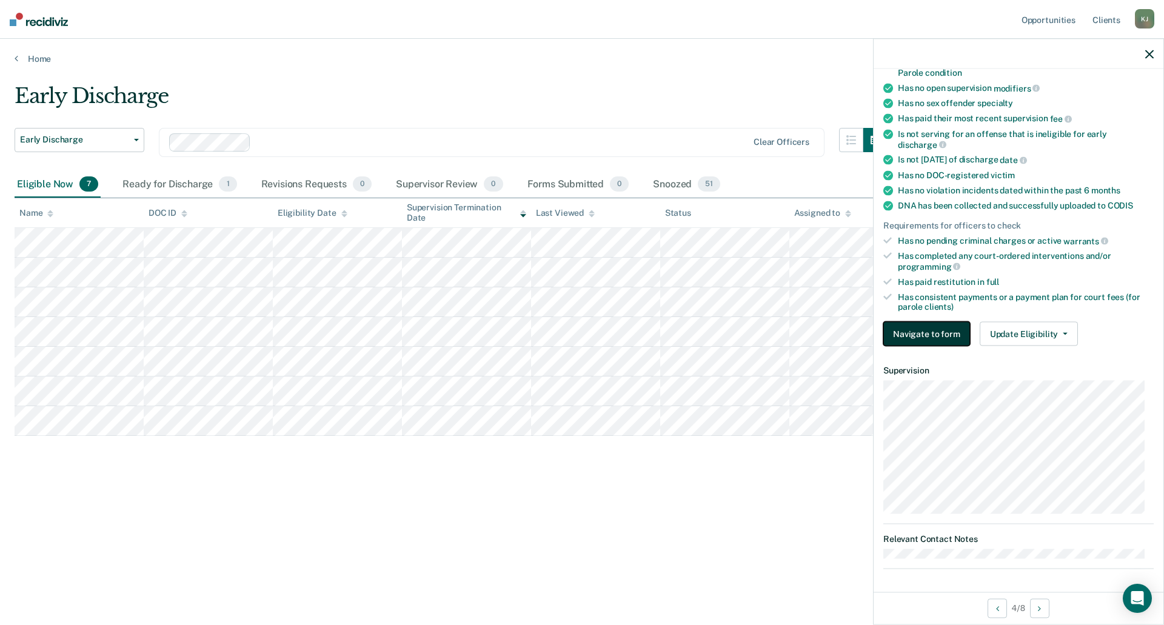  Describe the element at coordinates (922, 144) in the screenshot. I see `span: discharge` at that location.